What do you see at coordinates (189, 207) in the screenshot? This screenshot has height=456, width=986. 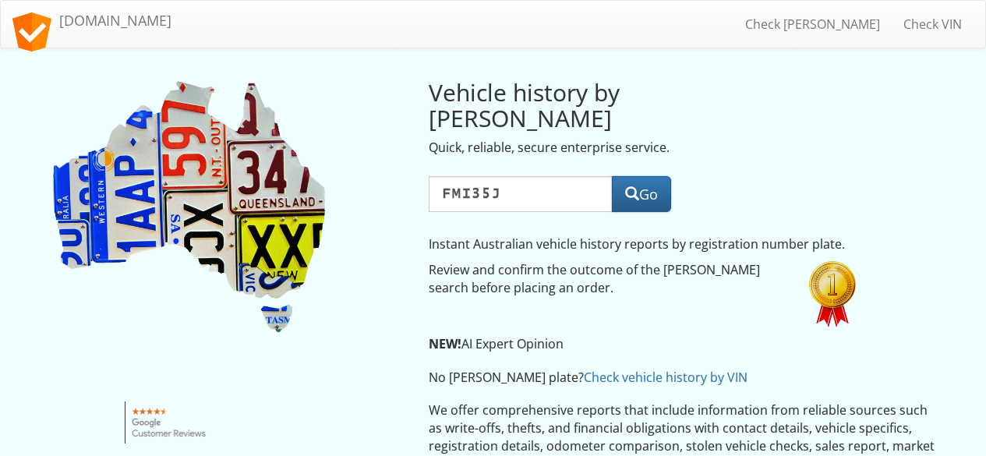 I see `img: Rego Check` at bounding box center [189, 207].